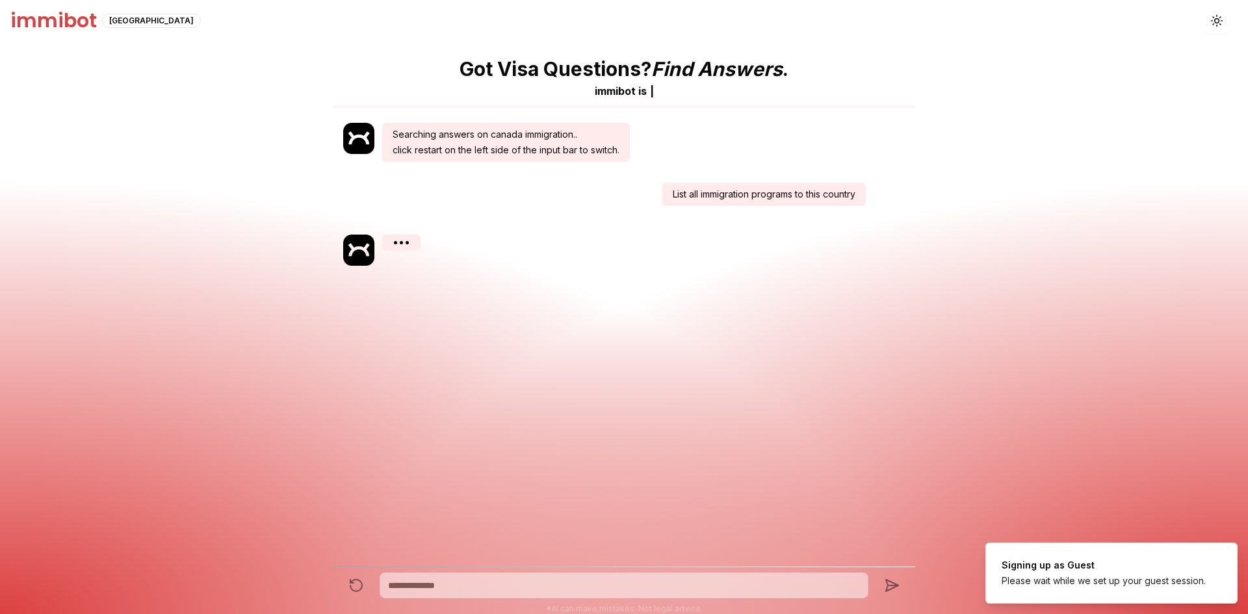 The width and height of the screenshot is (1248, 614). I want to click on div: Please wait while we set up your guest session., so click(1104, 581).